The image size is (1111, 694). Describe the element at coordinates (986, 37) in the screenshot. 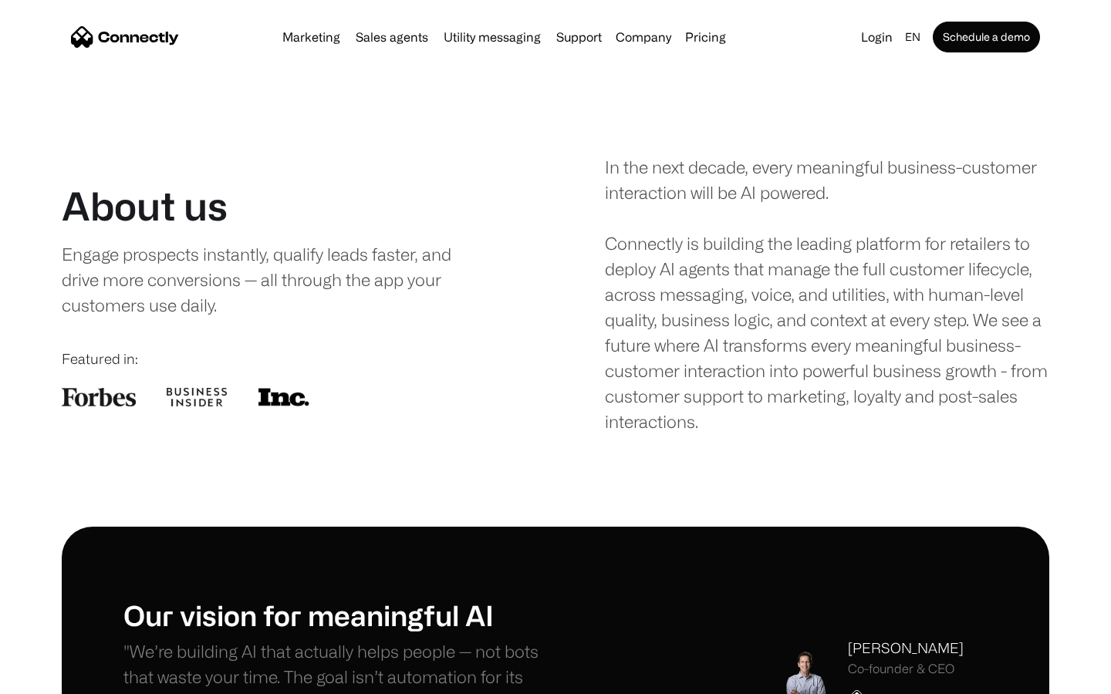

I see `a: Schedule a demo` at that location.